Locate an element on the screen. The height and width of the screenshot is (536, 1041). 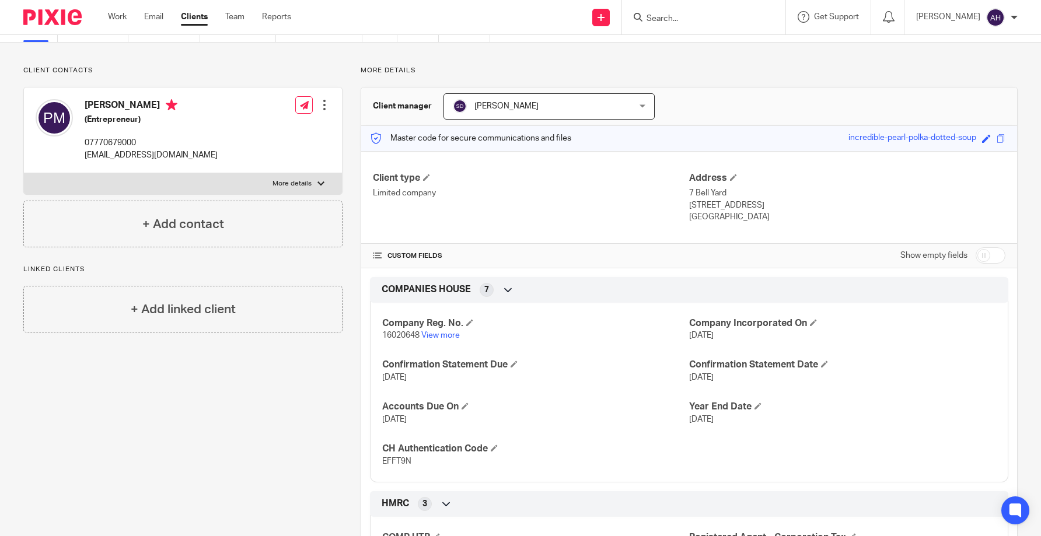
h4: CUSTOM FIELDS is located at coordinates (531, 256).